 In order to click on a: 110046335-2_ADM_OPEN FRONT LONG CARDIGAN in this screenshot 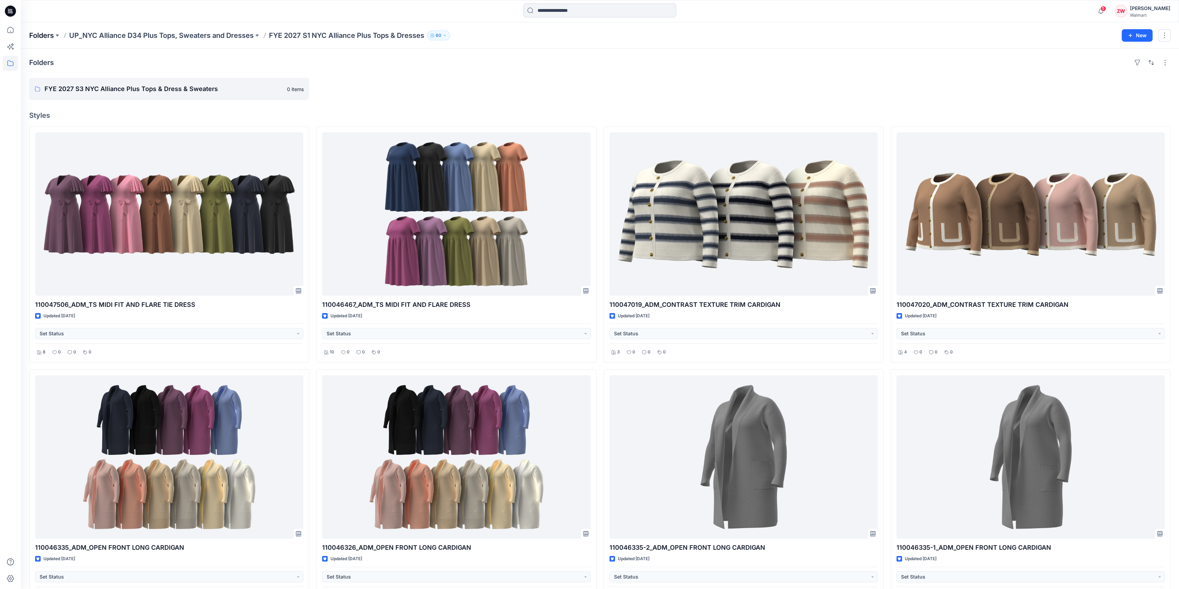, I will do `click(744, 457)`.